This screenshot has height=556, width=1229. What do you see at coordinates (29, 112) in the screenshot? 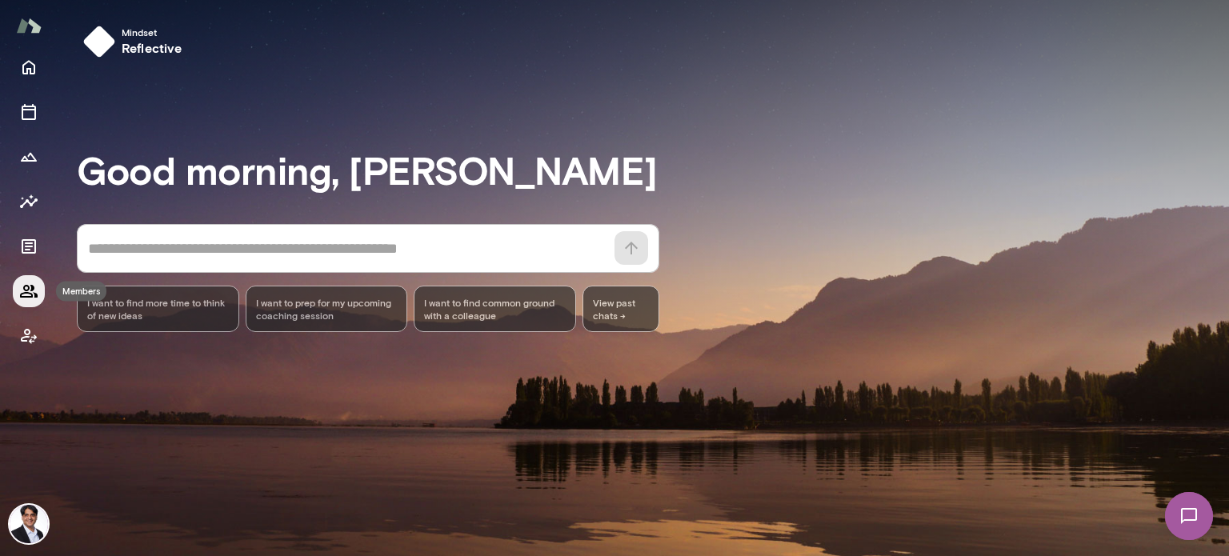
I see `button: Sessions` at bounding box center [29, 112].